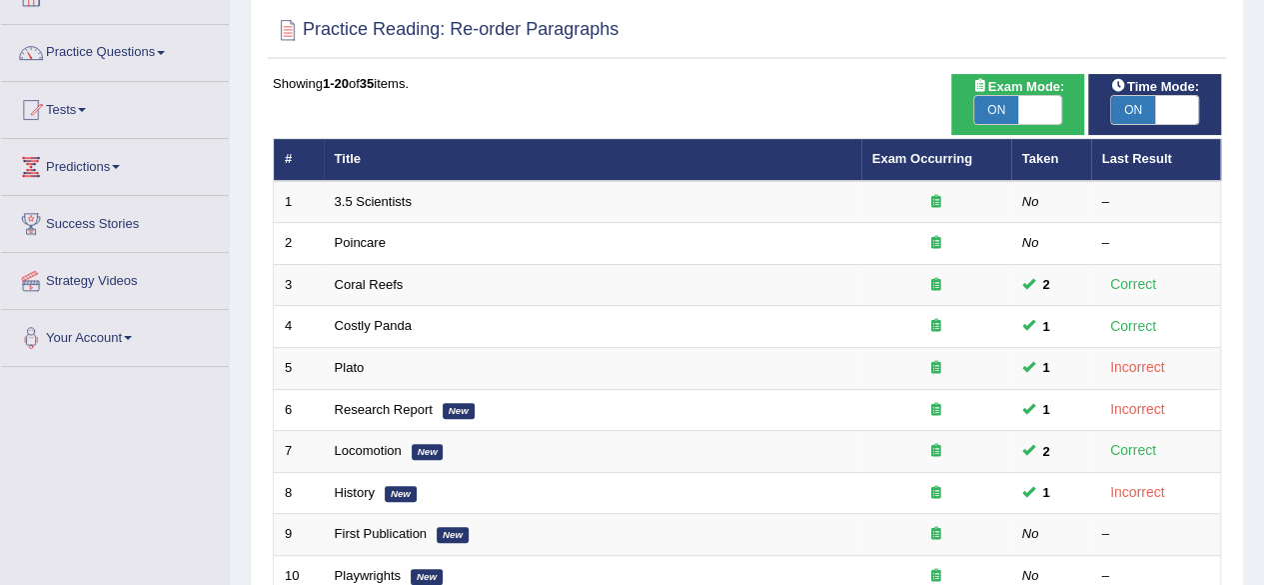 The image size is (1264, 585). I want to click on td: 9, so click(299, 535).